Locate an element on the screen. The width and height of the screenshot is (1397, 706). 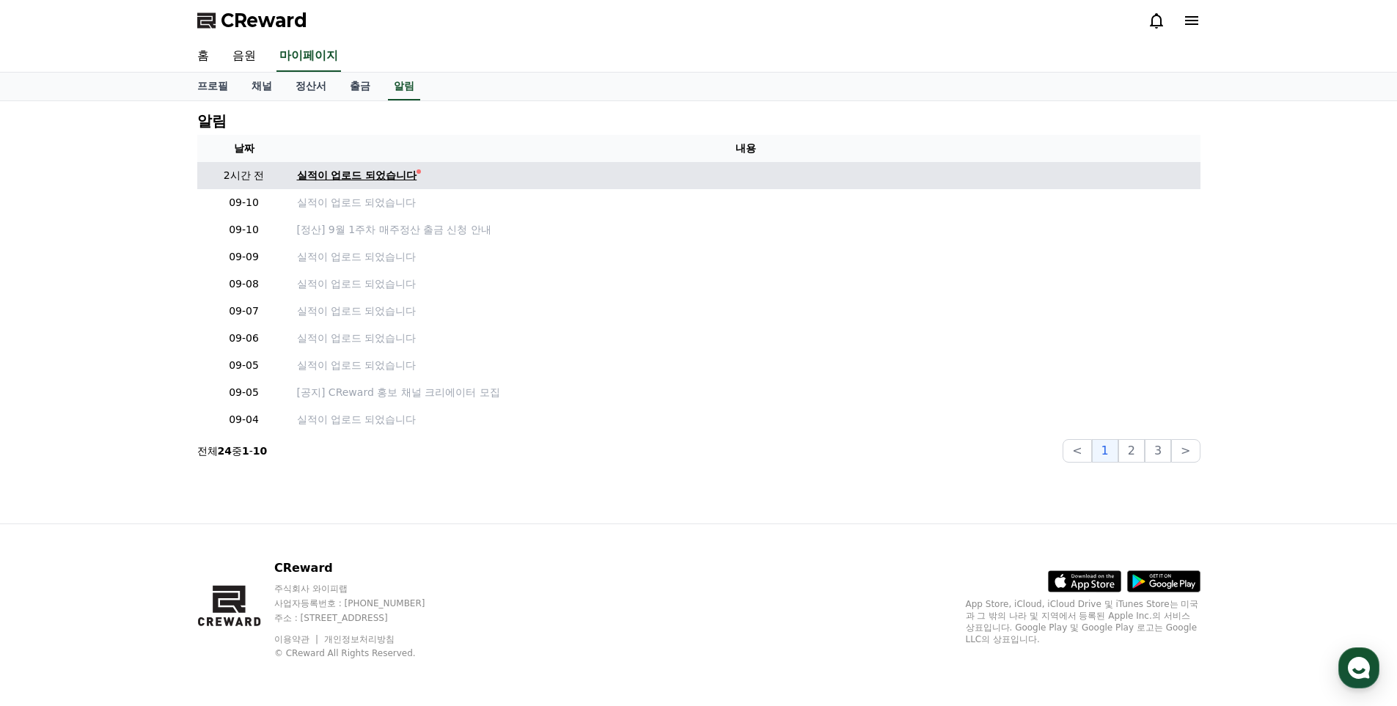
a: 설정 is located at coordinates (235, 483).